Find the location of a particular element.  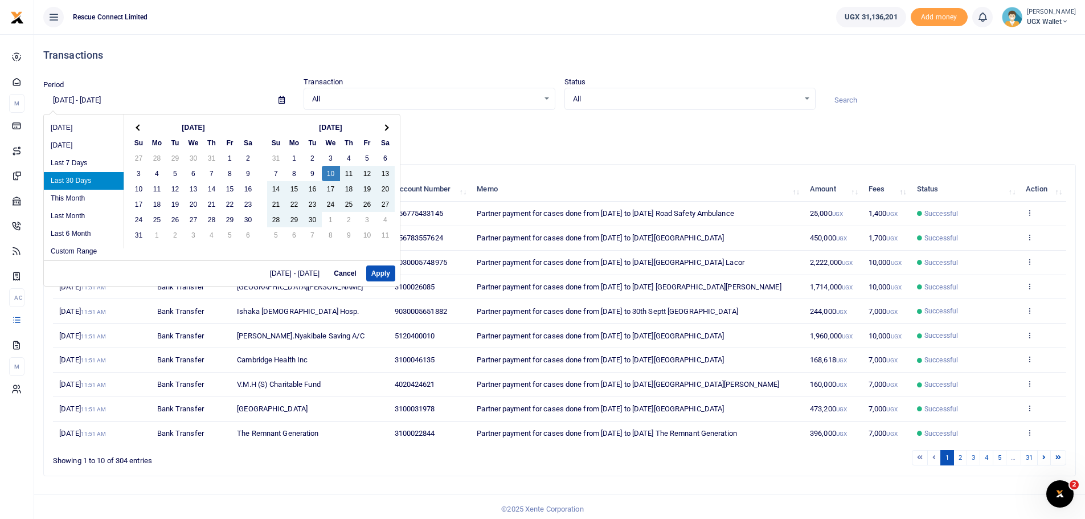

span: 7,000 is located at coordinates (882, 384).